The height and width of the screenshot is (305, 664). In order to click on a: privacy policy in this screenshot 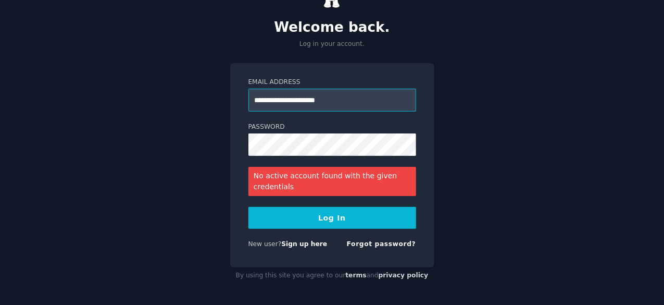, I will do `click(404, 275)`.